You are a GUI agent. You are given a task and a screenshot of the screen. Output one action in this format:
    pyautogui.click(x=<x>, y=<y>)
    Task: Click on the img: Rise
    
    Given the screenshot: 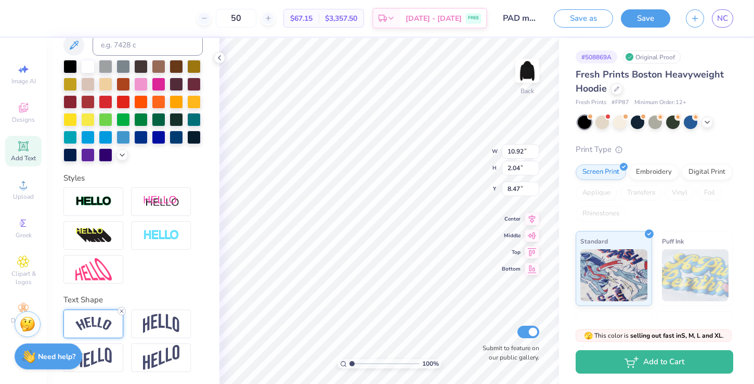 What is the action you would take?
    pyautogui.click(x=161, y=357)
    